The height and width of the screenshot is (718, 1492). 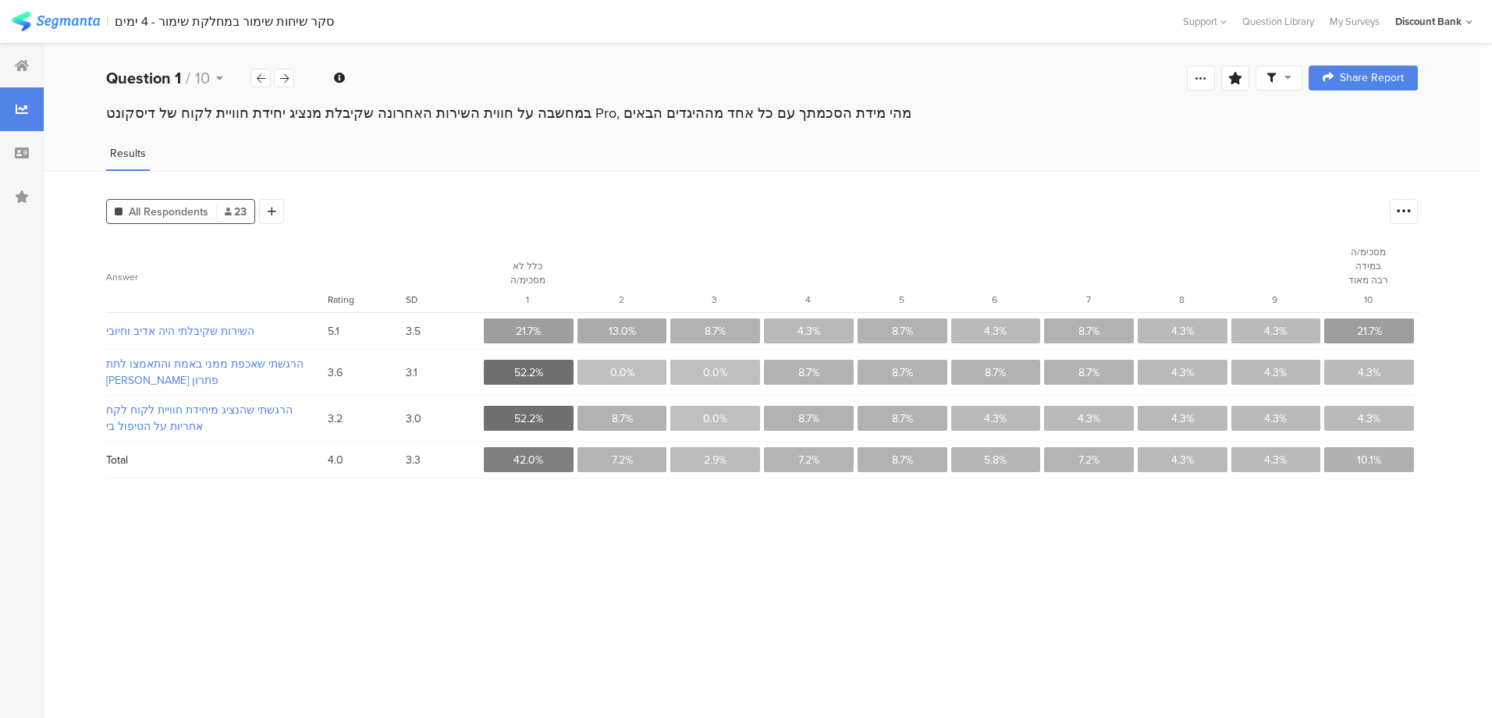 I want to click on div: במחשבה על חווית השירות האחרונה שקיבלת מנציג יחידת חוויית לקוח של דיסקונט Pro, מהי מידת הסכמתך עם ..., so click(x=762, y=113).